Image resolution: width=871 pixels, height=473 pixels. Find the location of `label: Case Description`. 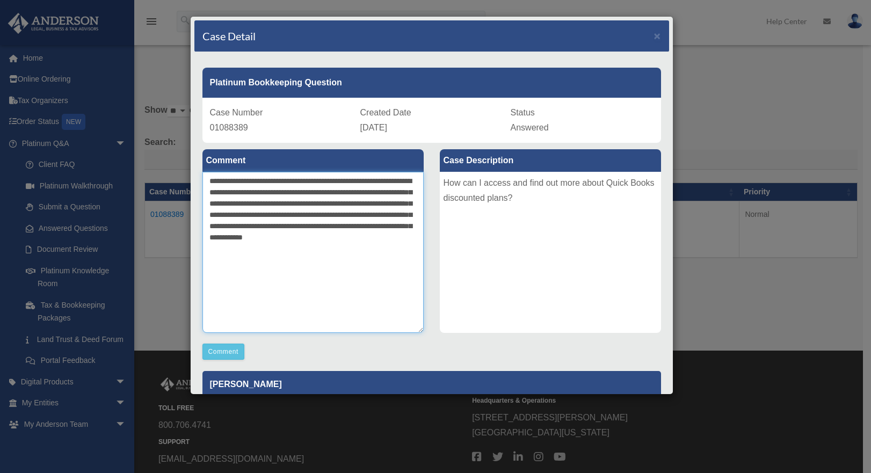

label: Case Description is located at coordinates (550, 161).